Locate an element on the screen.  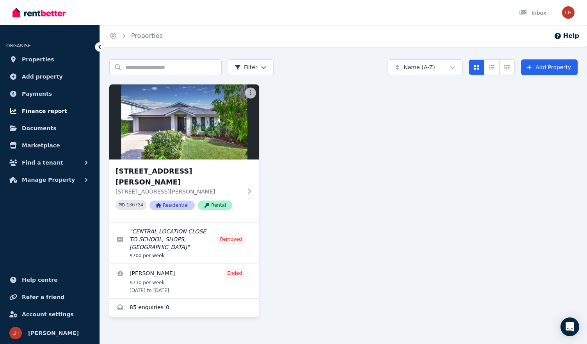
span: Finance report is located at coordinates (45, 111).